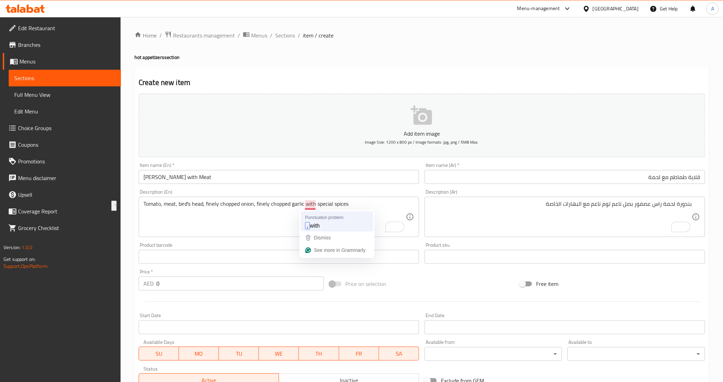 This screenshot has height=382, width=723. I want to click on p: AED, so click(148, 284).